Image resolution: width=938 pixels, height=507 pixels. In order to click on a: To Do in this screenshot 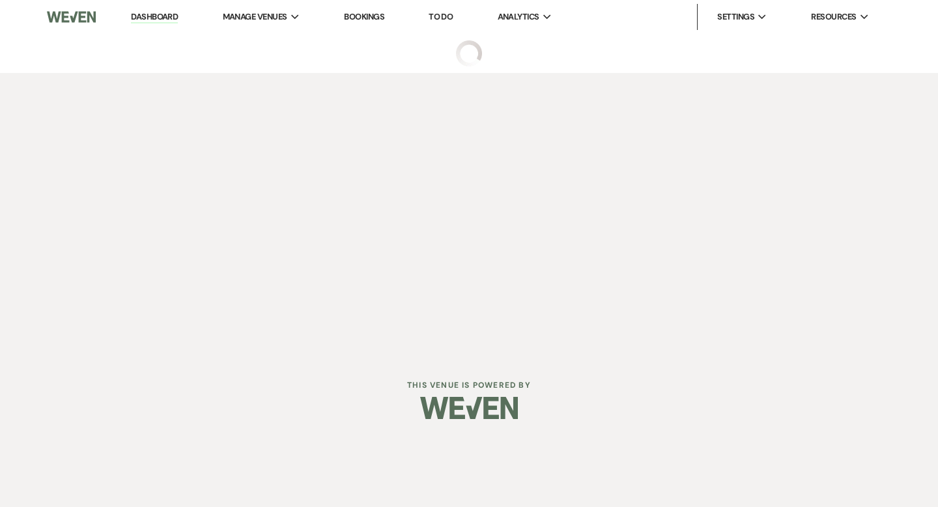, I will do `click(441, 16)`.